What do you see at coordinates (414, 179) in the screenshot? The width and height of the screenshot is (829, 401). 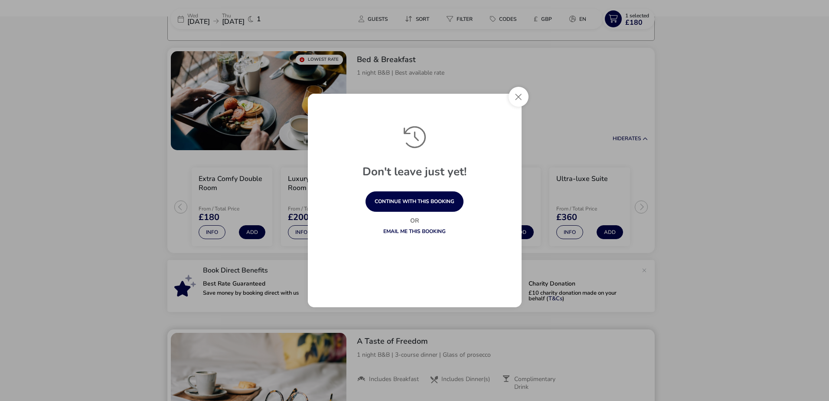 I see `h1: Don't leave just yet!` at bounding box center [414, 179].